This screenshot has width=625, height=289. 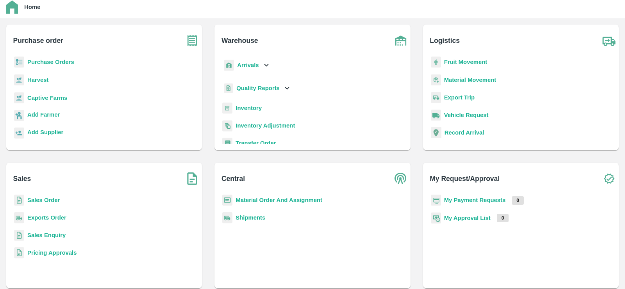 What do you see at coordinates (19, 133) in the screenshot?
I see `img: supplier` at bounding box center [19, 133].